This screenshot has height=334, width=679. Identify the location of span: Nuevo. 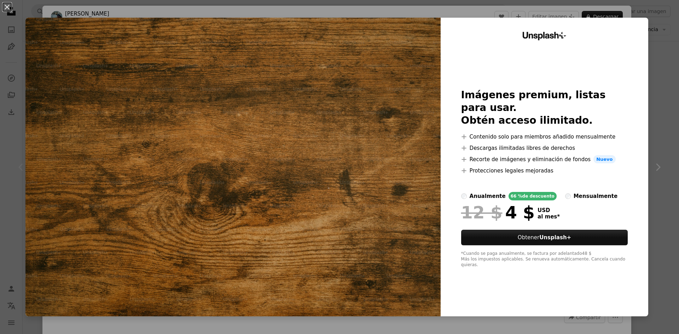
(605, 160).